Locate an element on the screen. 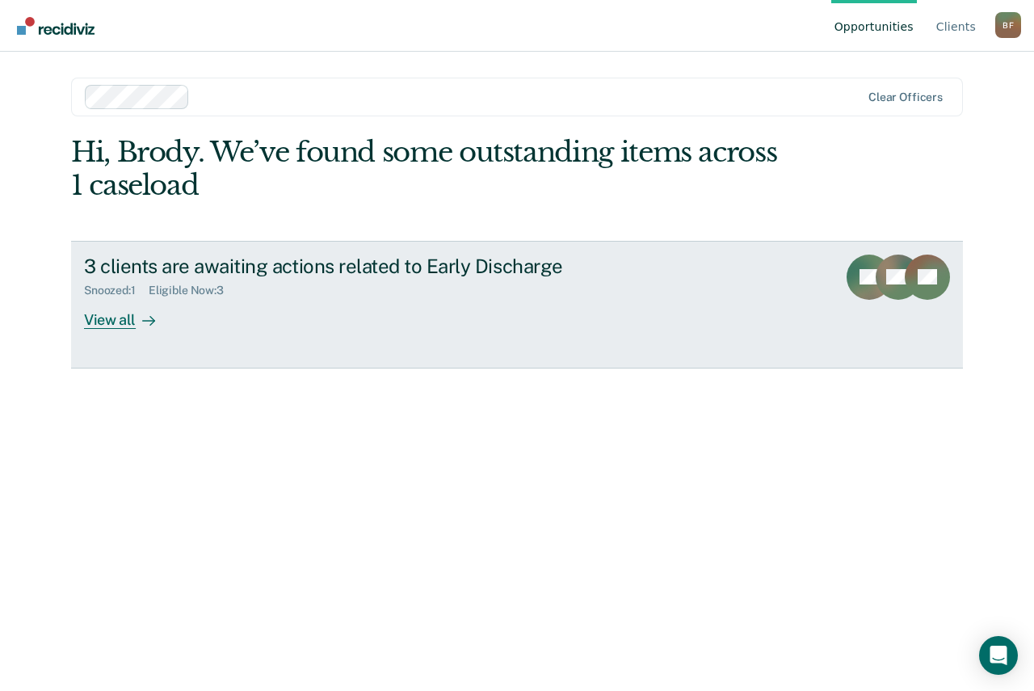 The width and height of the screenshot is (1034, 691). div: Eligible Now : 3 is located at coordinates (192, 290).